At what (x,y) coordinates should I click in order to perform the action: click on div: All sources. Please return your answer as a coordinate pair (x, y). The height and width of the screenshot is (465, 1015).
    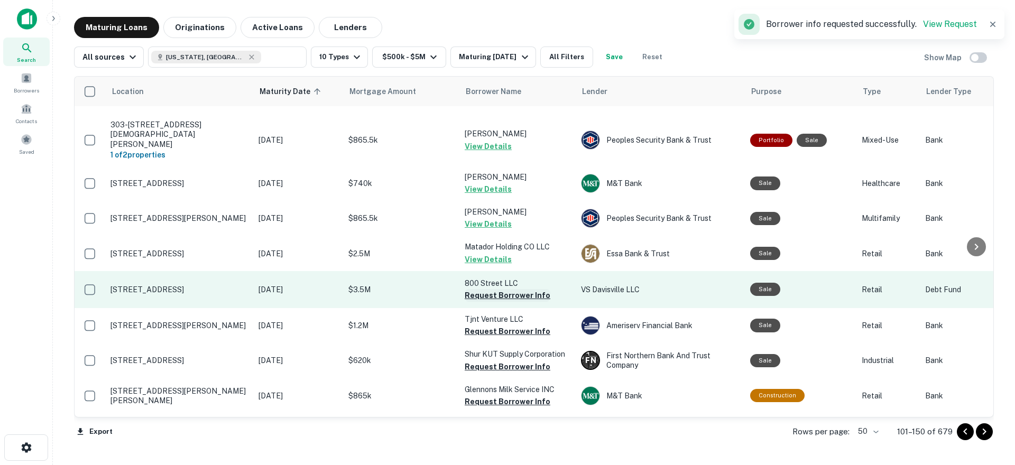
    Looking at the image, I should click on (111, 57).